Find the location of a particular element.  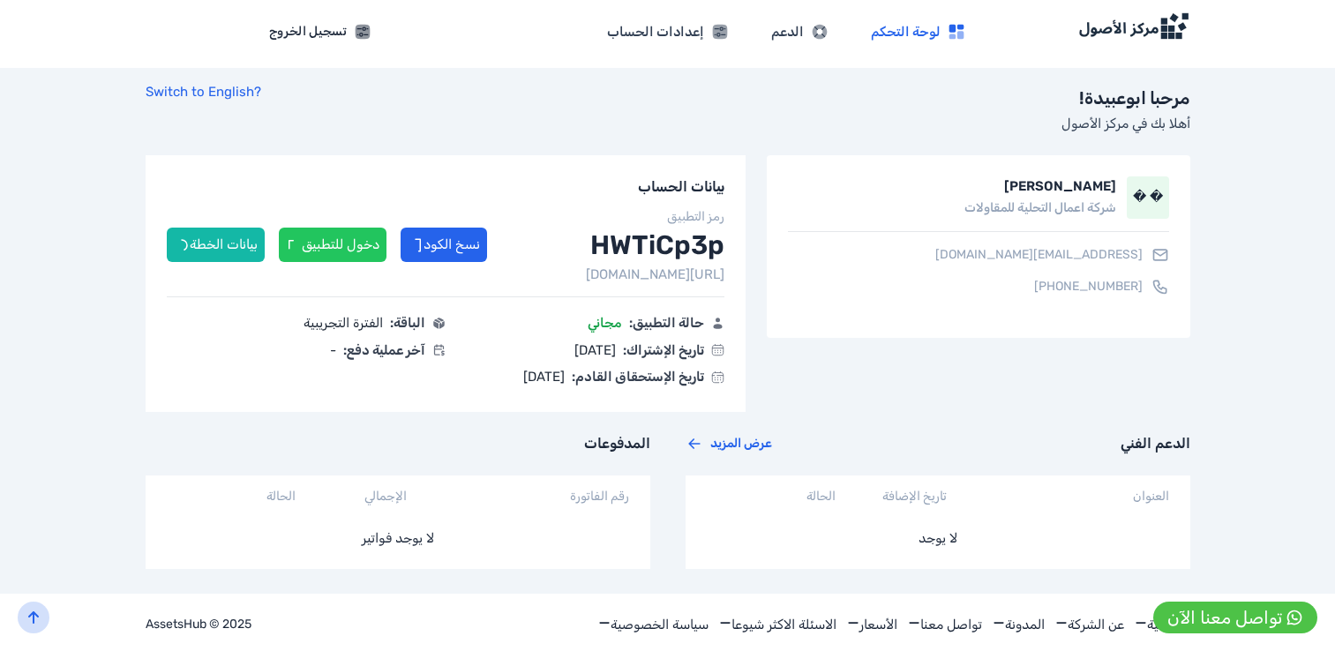

div: تواصل معنا الآن is located at coordinates (1225, 618).